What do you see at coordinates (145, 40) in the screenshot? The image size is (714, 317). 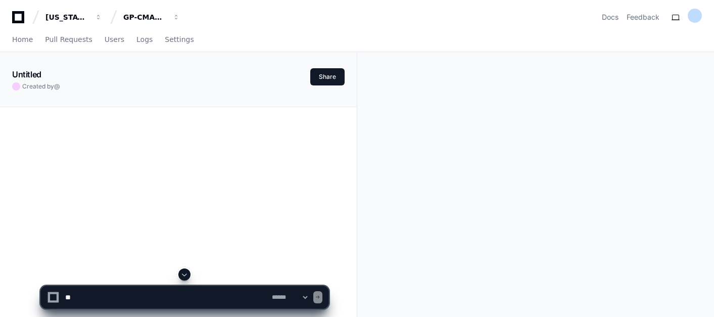 I see `a: Logs` at bounding box center [145, 40].